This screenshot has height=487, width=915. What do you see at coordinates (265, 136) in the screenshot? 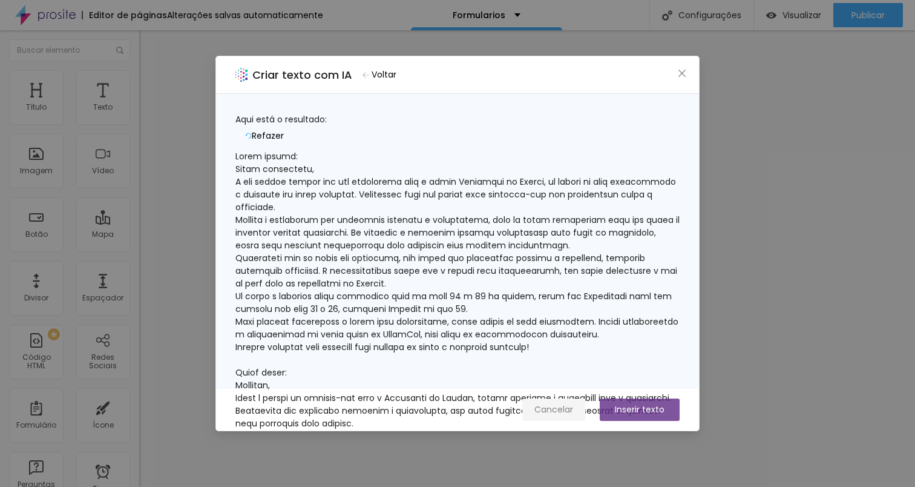
I see `button: Refazer` at bounding box center [265, 136].